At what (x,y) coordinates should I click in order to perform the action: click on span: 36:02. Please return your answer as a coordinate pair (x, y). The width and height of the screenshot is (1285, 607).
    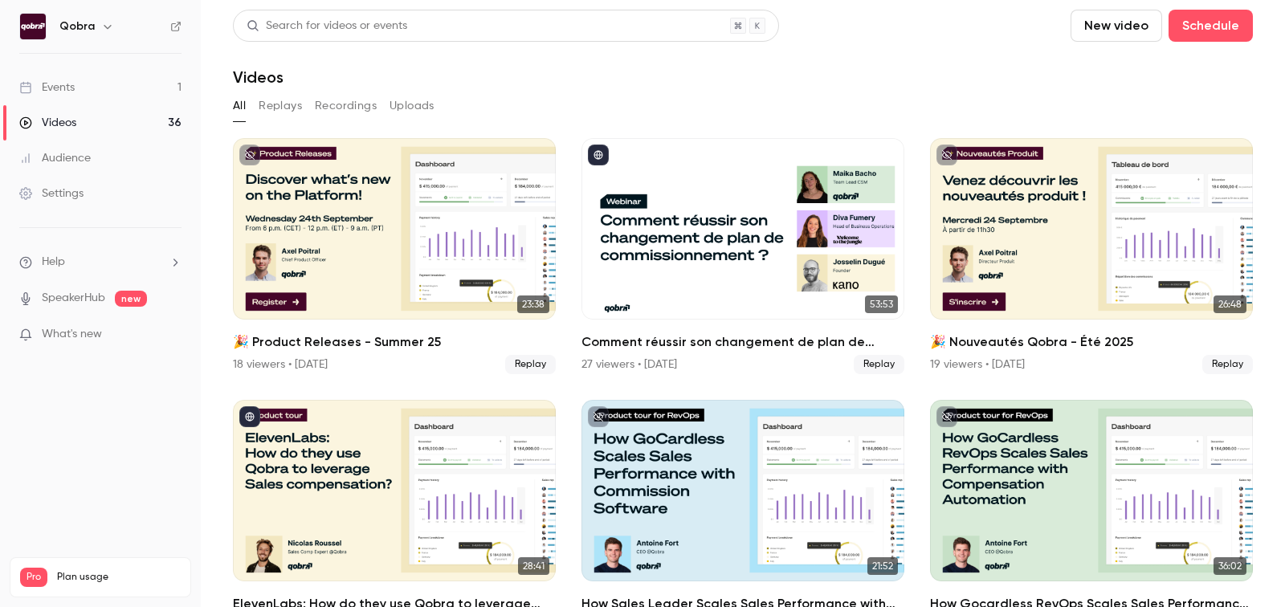
    Looking at the image, I should click on (1230, 566).